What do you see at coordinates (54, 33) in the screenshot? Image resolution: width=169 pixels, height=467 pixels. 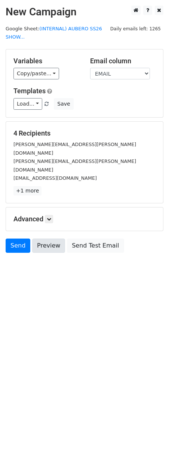 I see `small: Google Sheet:` at bounding box center [54, 33].